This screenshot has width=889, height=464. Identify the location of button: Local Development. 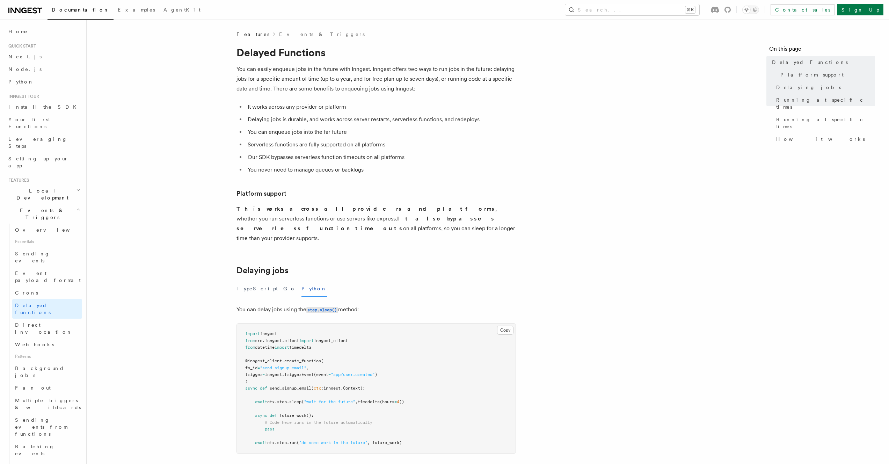
(44, 194).